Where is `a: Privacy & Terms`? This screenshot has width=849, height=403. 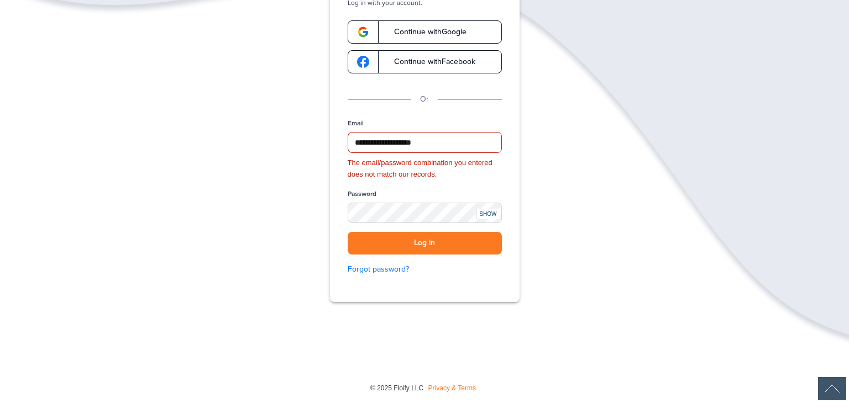
a: Privacy & Terms is located at coordinates (452, 388).